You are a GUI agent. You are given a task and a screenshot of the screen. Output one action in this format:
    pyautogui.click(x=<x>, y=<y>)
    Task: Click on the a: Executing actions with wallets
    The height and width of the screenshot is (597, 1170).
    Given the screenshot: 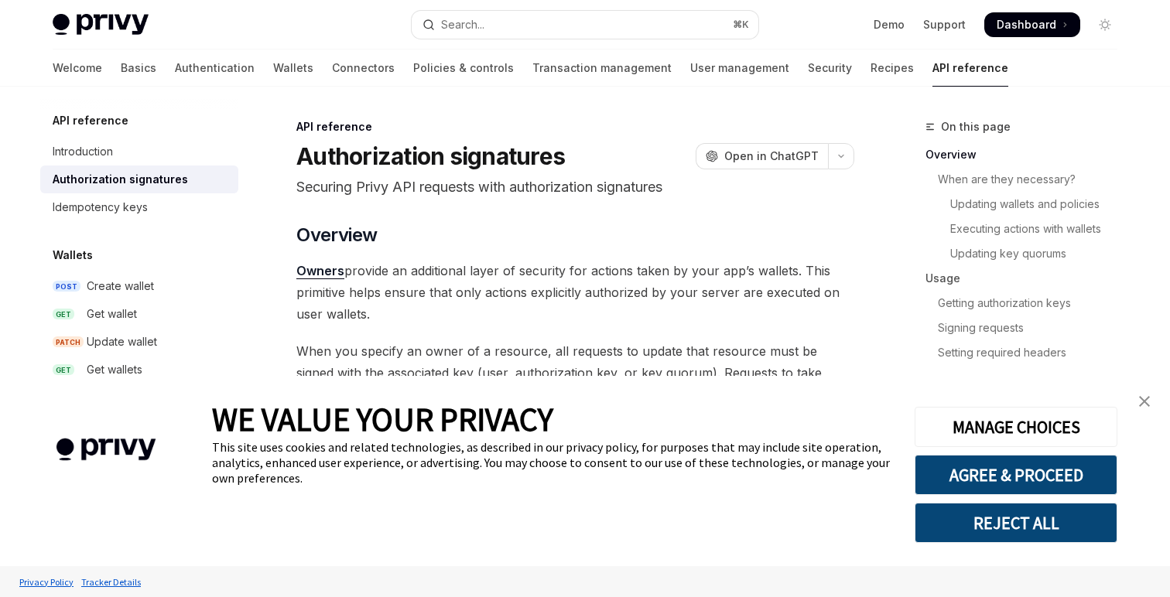 What is the action you would take?
    pyautogui.click(x=1027, y=229)
    